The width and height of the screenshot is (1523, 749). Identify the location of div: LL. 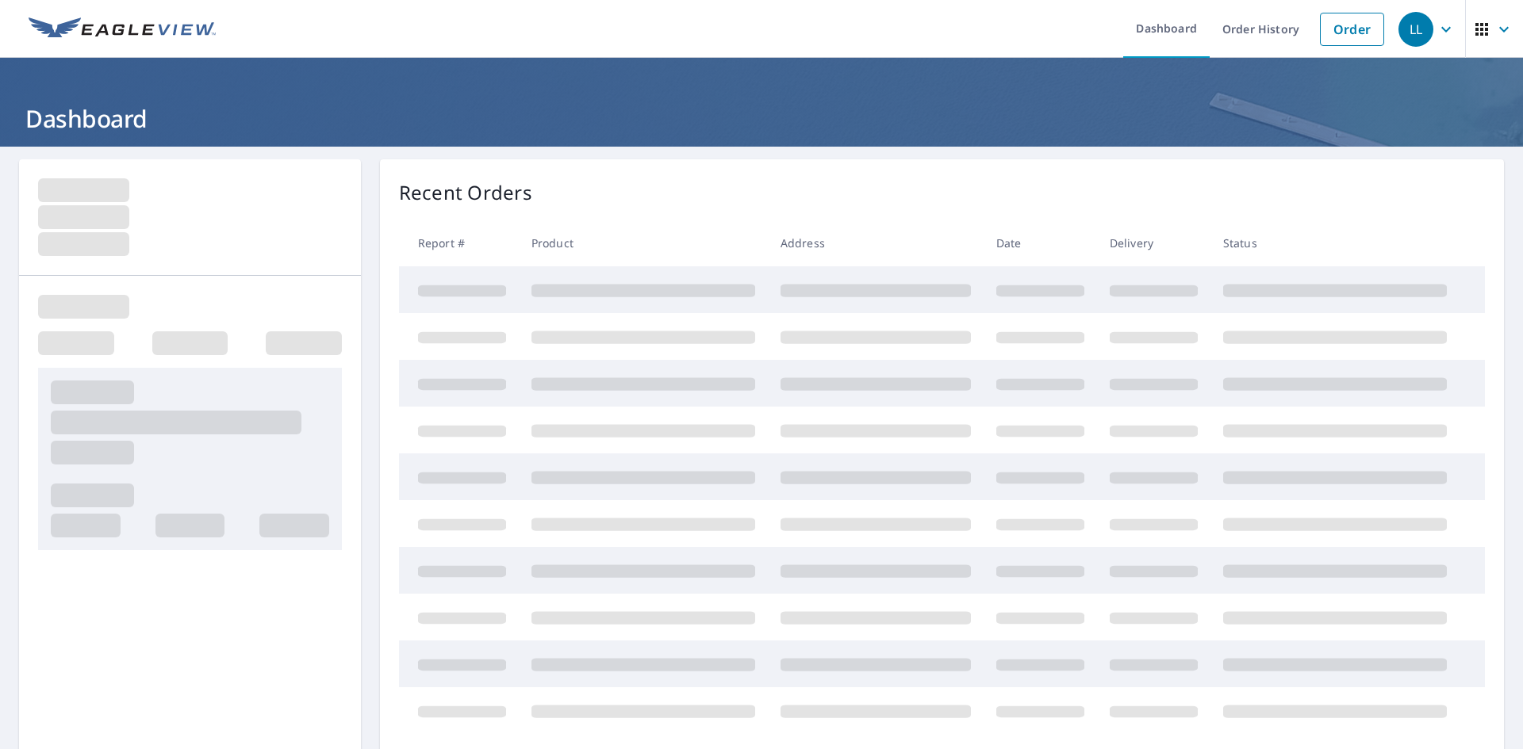
(1416, 29).